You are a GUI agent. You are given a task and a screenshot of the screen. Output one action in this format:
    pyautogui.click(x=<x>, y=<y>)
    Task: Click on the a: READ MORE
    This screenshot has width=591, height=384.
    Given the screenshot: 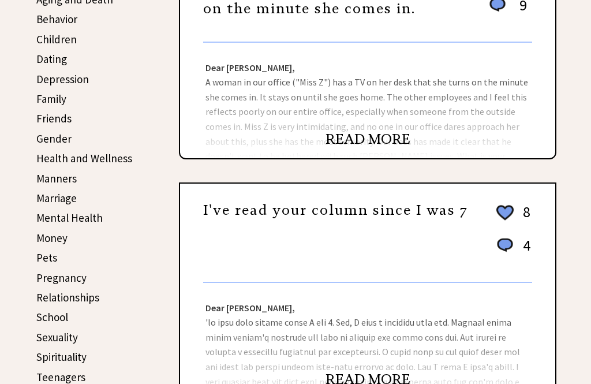 What is the action you would take?
    pyautogui.click(x=368, y=139)
    